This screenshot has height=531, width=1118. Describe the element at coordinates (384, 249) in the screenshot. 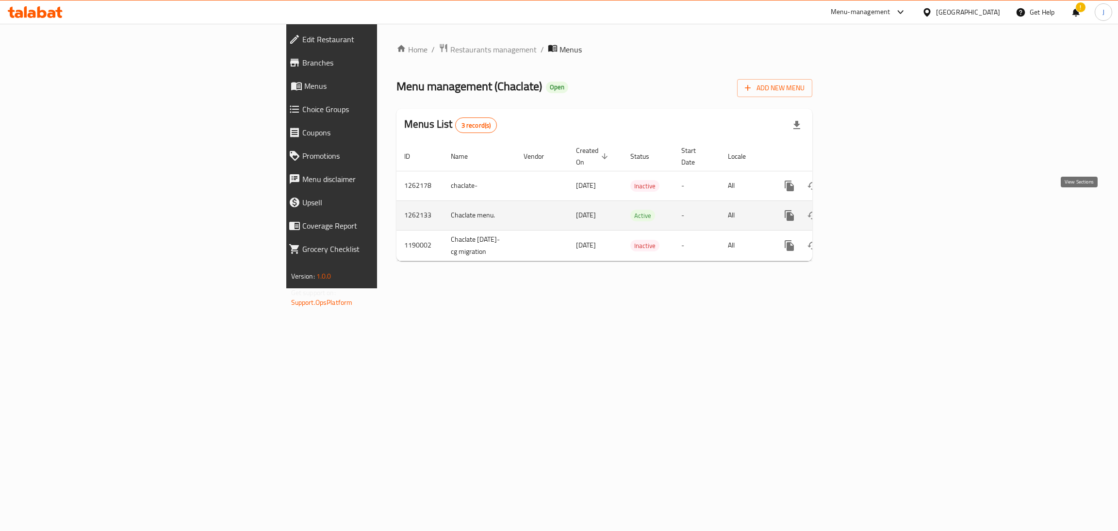

I see `span: Grocery Checklist` at that location.